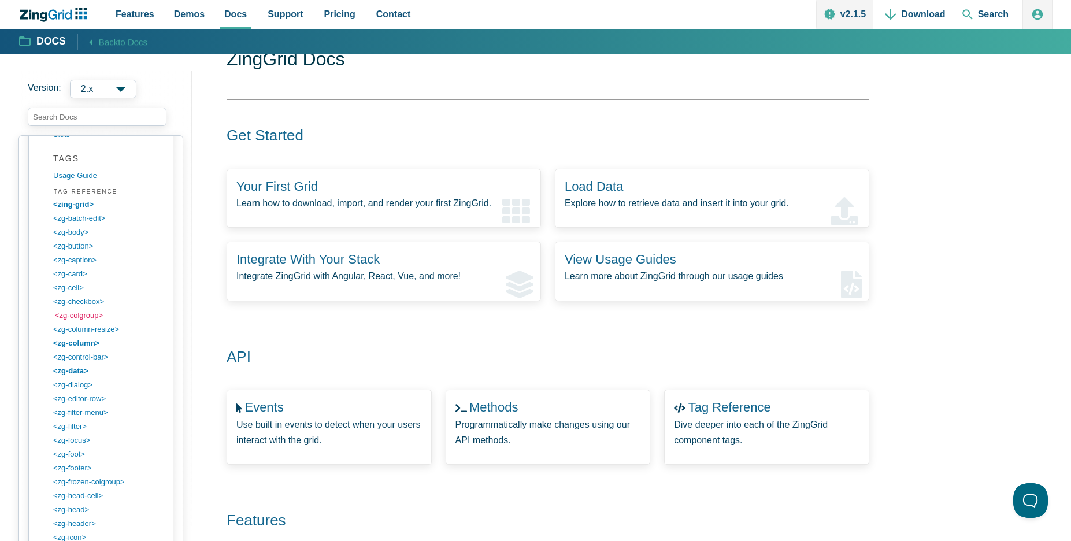  I want to click on strong: Tags, so click(108, 158).